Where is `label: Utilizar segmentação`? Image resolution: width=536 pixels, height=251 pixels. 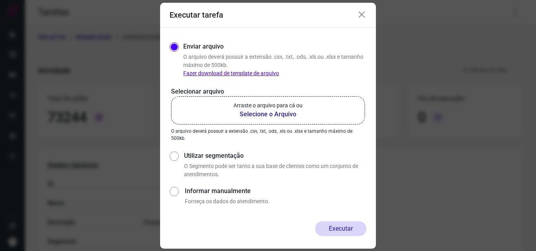
label: Utilizar segmentação is located at coordinates (275, 156).